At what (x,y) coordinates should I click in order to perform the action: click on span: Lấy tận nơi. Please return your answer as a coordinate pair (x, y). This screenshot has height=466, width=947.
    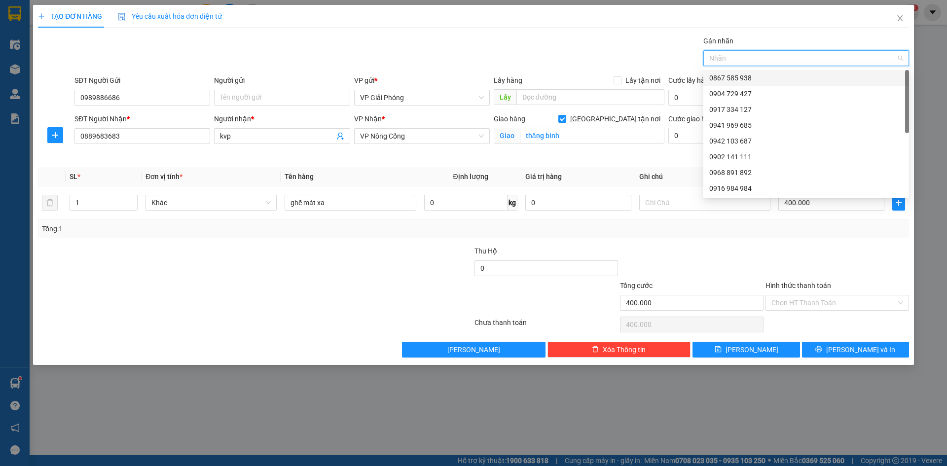
    Looking at the image, I should click on (643, 80).